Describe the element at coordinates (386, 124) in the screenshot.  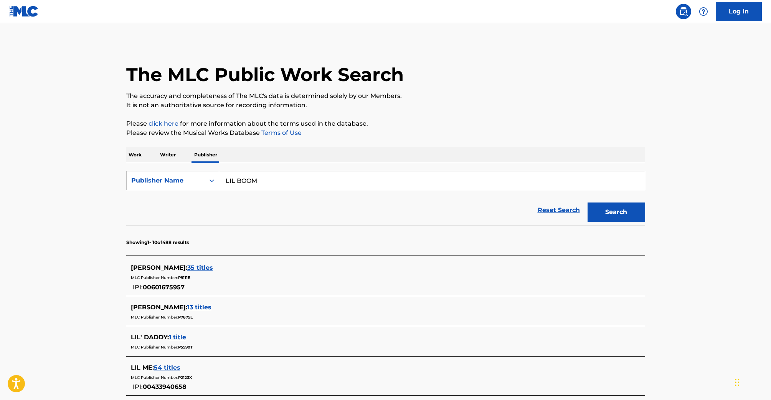
I see `p: Please for more information about the terms used in the database.` at that location.